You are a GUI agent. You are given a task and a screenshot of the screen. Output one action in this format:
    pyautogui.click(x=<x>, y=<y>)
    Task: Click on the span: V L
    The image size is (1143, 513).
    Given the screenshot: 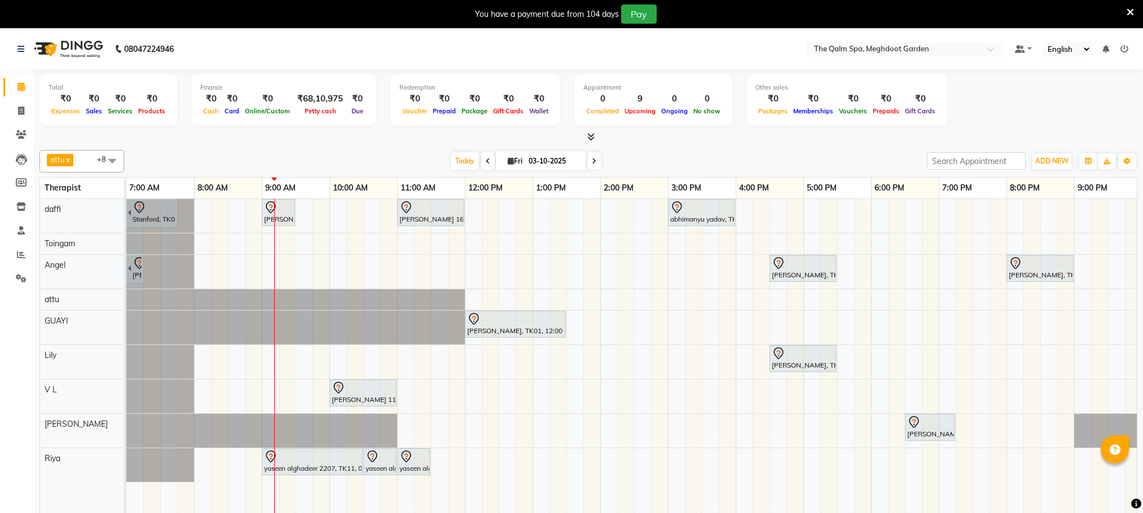 What is the action you would take?
    pyautogui.click(x=51, y=390)
    